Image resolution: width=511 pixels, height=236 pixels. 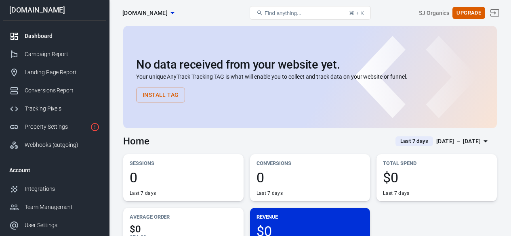 I want to click on p: Total Spend, so click(x=437, y=163).